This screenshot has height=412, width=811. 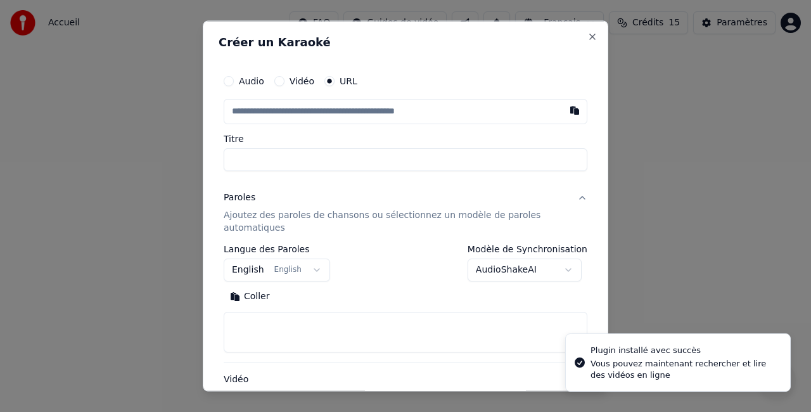 I want to click on label: Vidéo, so click(x=302, y=81).